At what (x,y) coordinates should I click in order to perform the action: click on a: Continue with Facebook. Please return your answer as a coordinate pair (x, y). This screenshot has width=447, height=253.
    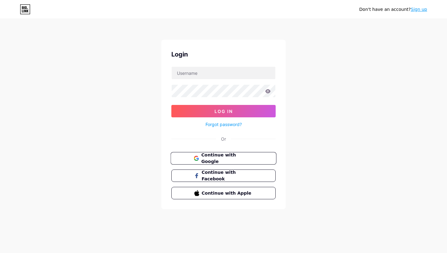
    Looking at the image, I should click on (224, 176).